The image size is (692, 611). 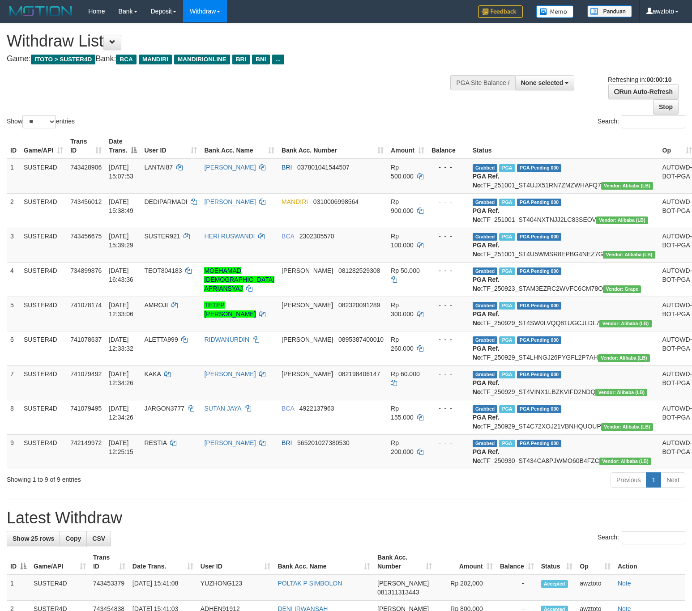 What do you see at coordinates (653, 480) in the screenshot?
I see `a: 1` at bounding box center [653, 480].